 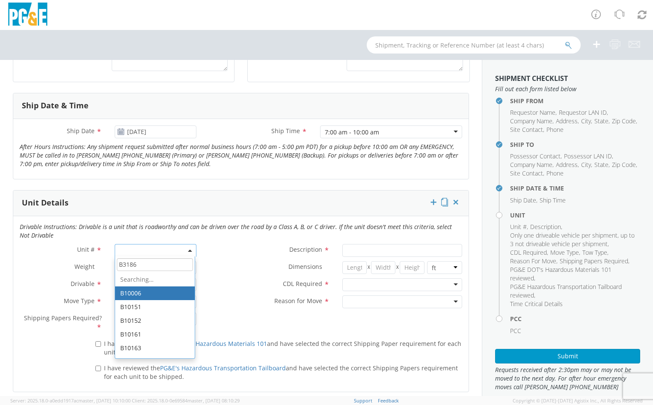 I want to click on li: B10006, so click(x=155, y=293).